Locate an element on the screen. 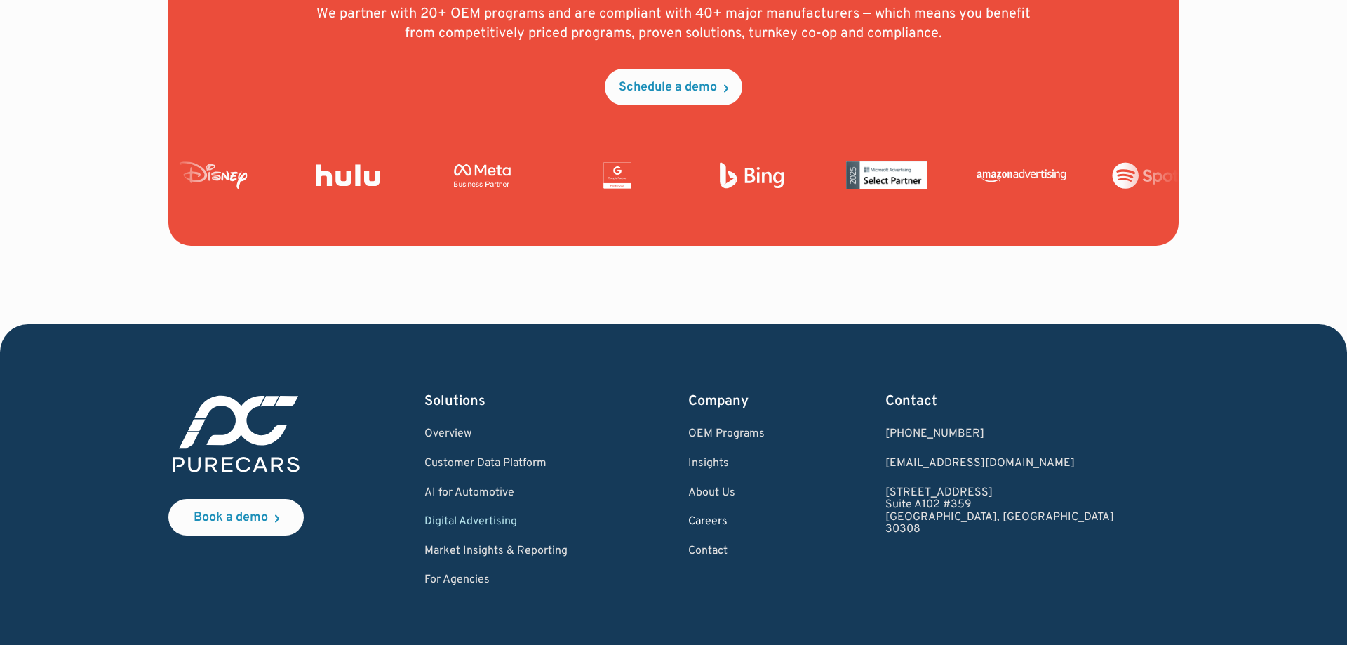  img: Spotify is located at coordinates (1156, 175).